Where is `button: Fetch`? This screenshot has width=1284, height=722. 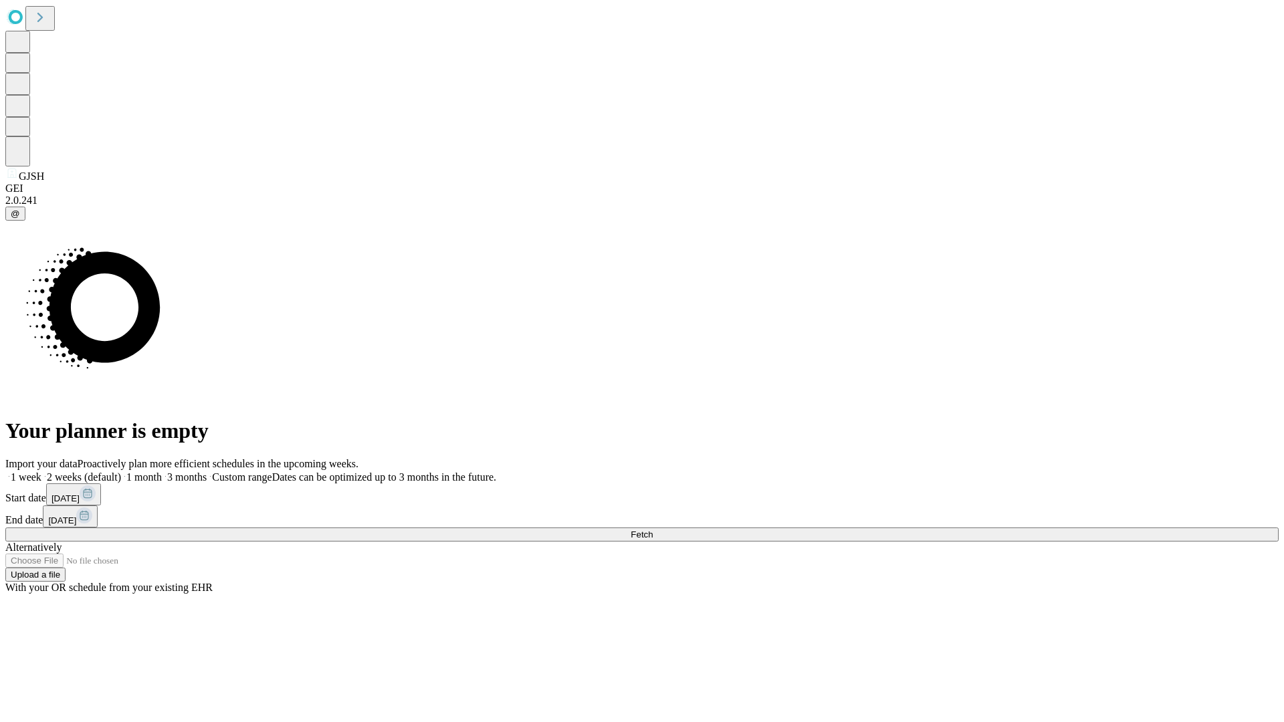
button: Fetch is located at coordinates (642, 534).